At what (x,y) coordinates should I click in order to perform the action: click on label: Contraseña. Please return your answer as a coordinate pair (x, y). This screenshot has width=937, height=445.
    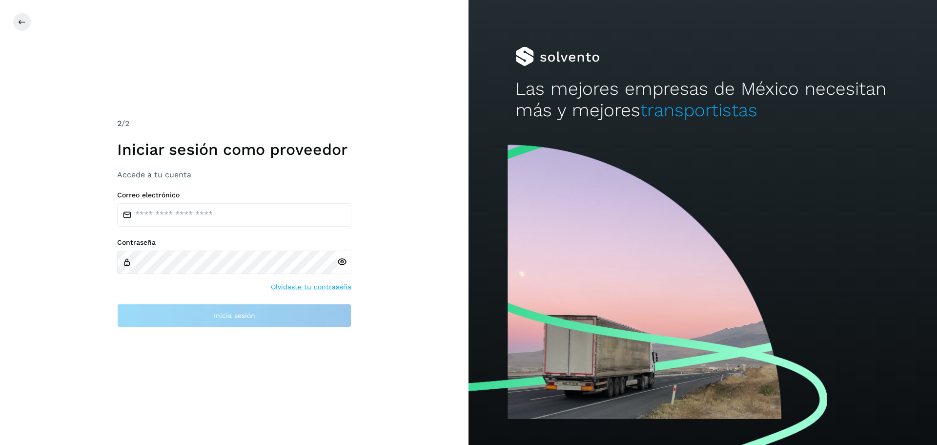
    Looking at the image, I should click on (234, 242).